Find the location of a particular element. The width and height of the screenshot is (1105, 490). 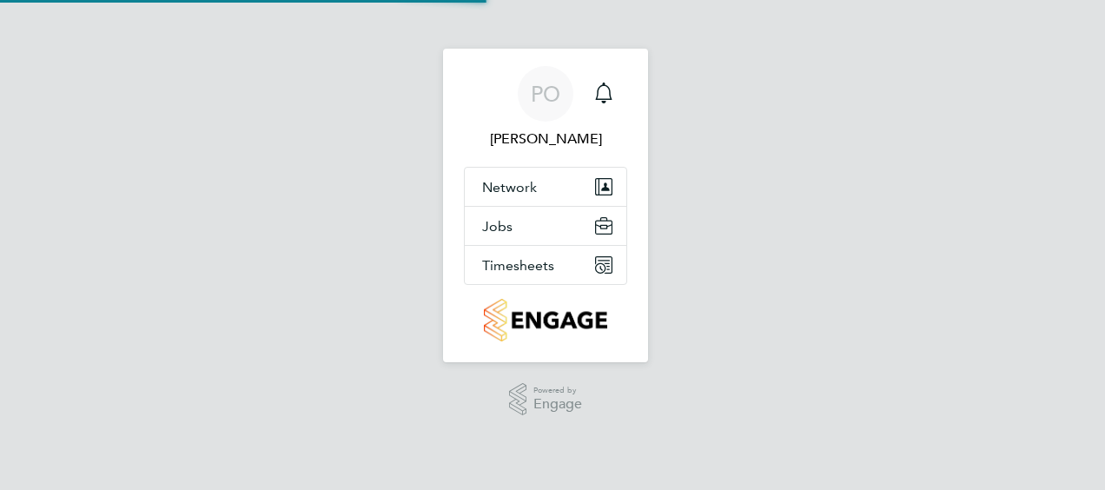

a: Go to home page is located at coordinates (546, 320).